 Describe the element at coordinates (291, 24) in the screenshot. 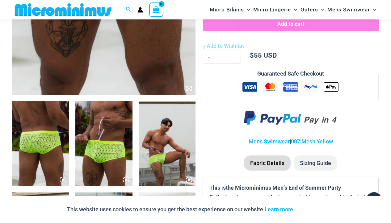

I see `button: Add to cart` at that location.